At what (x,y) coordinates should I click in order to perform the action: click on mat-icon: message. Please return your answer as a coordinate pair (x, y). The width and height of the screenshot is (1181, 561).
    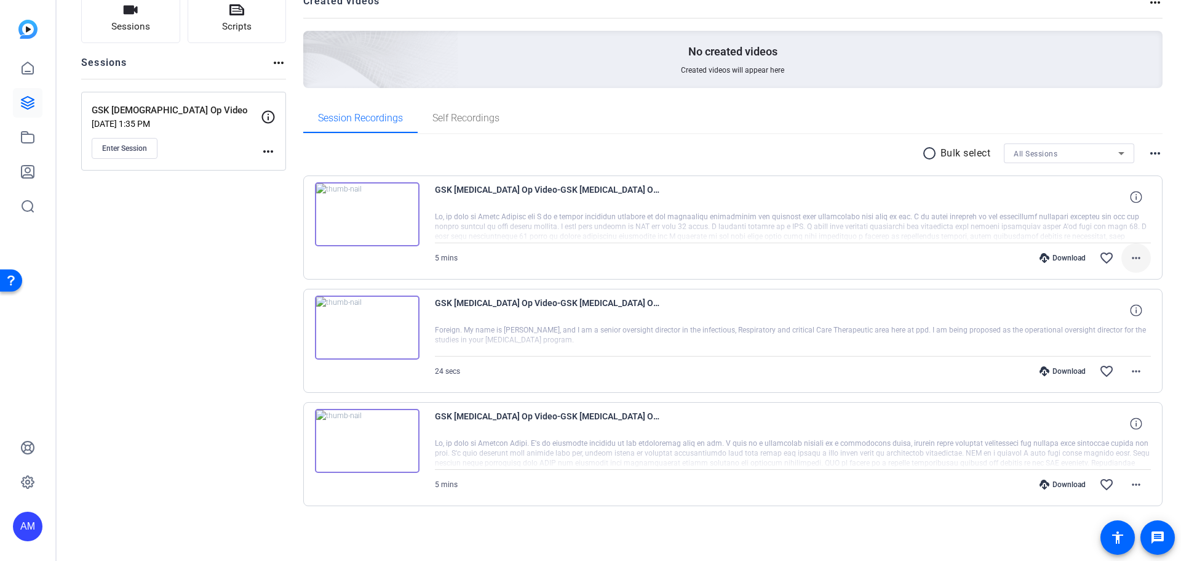
    Looking at the image, I should click on (1158, 537).